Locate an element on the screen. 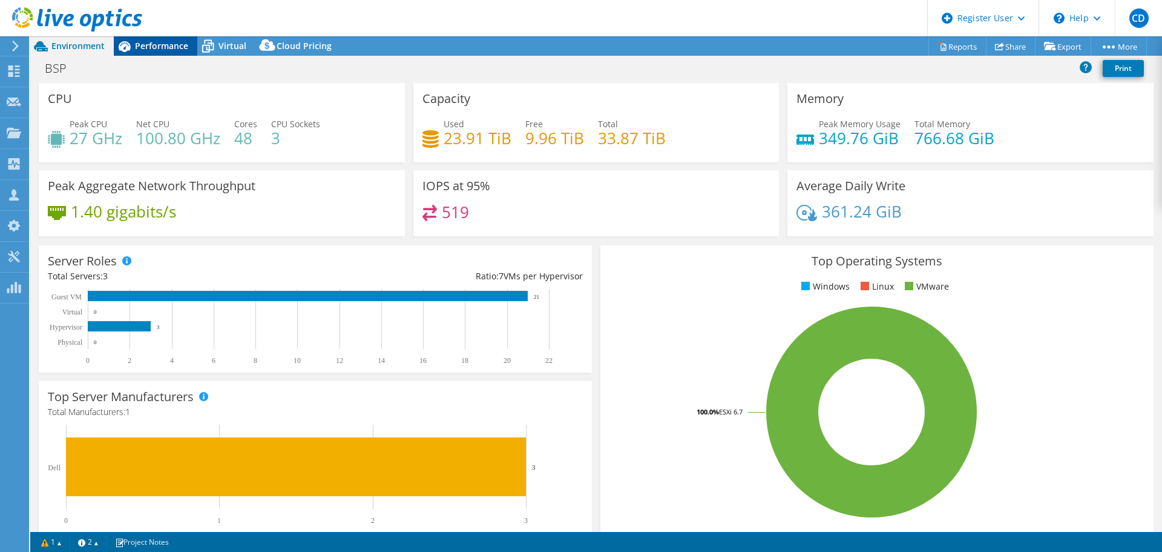 The height and width of the screenshot is (552, 1162). span: CPU Sockets is located at coordinates (295, 123).